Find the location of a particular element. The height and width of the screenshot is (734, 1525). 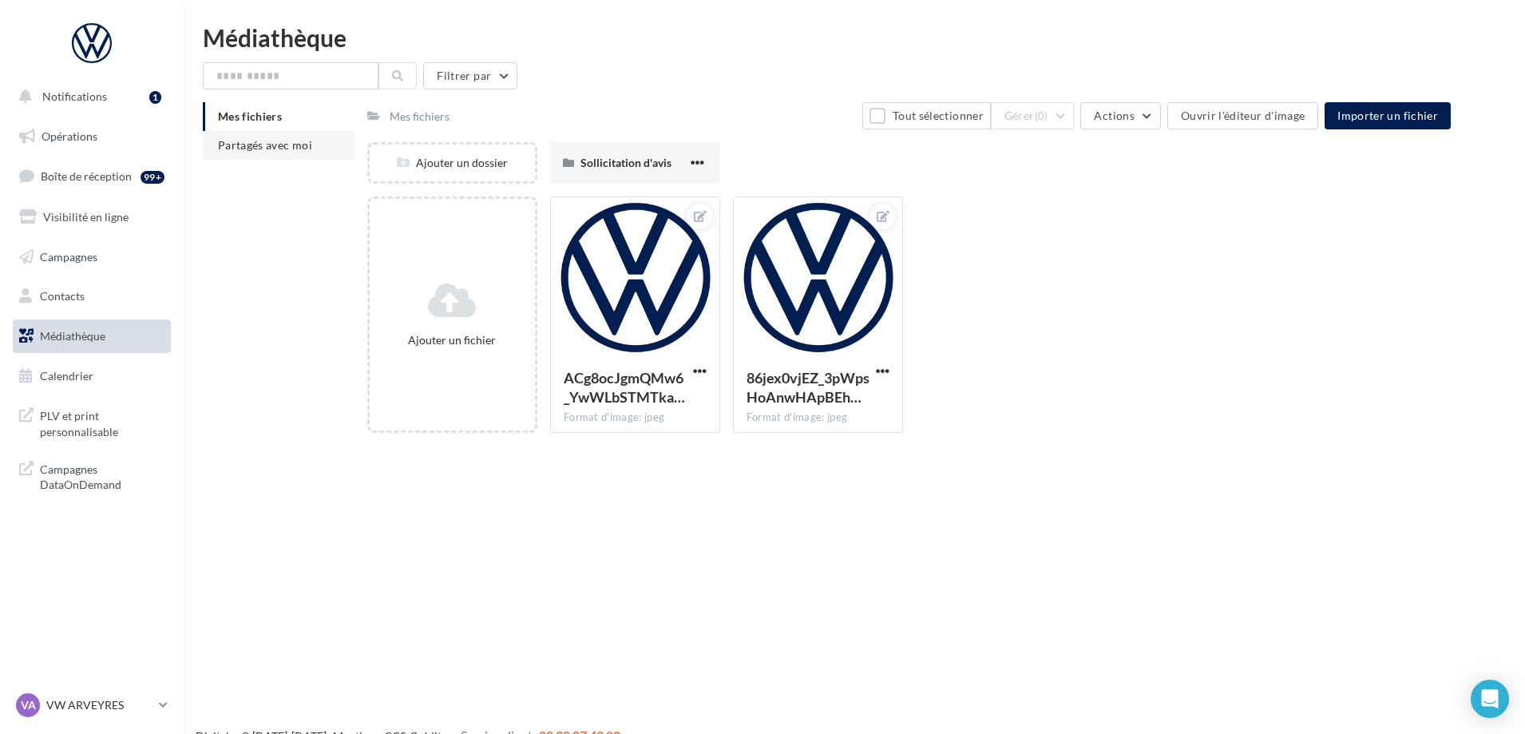

button: Actions is located at coordinates (1120, 116).